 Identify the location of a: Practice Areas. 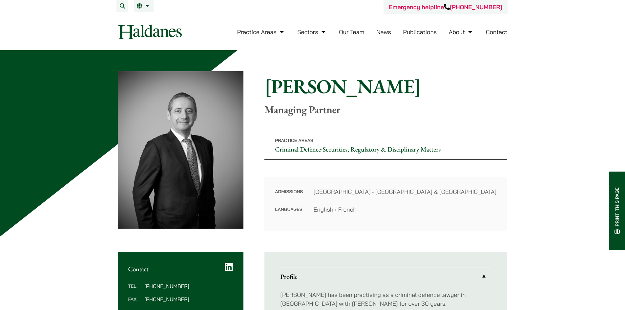
(261, 32).